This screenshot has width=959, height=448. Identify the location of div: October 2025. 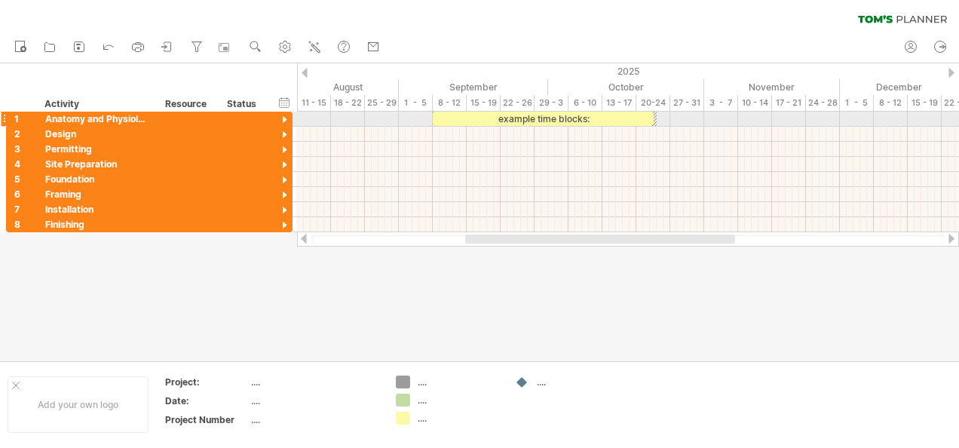
(626, 87).